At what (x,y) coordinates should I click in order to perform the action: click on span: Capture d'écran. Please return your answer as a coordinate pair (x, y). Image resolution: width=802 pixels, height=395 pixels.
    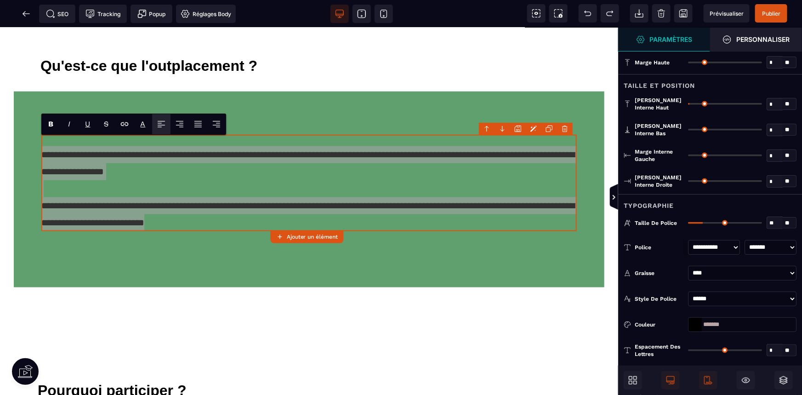
    Looking at the image, I should click on (558, 13).